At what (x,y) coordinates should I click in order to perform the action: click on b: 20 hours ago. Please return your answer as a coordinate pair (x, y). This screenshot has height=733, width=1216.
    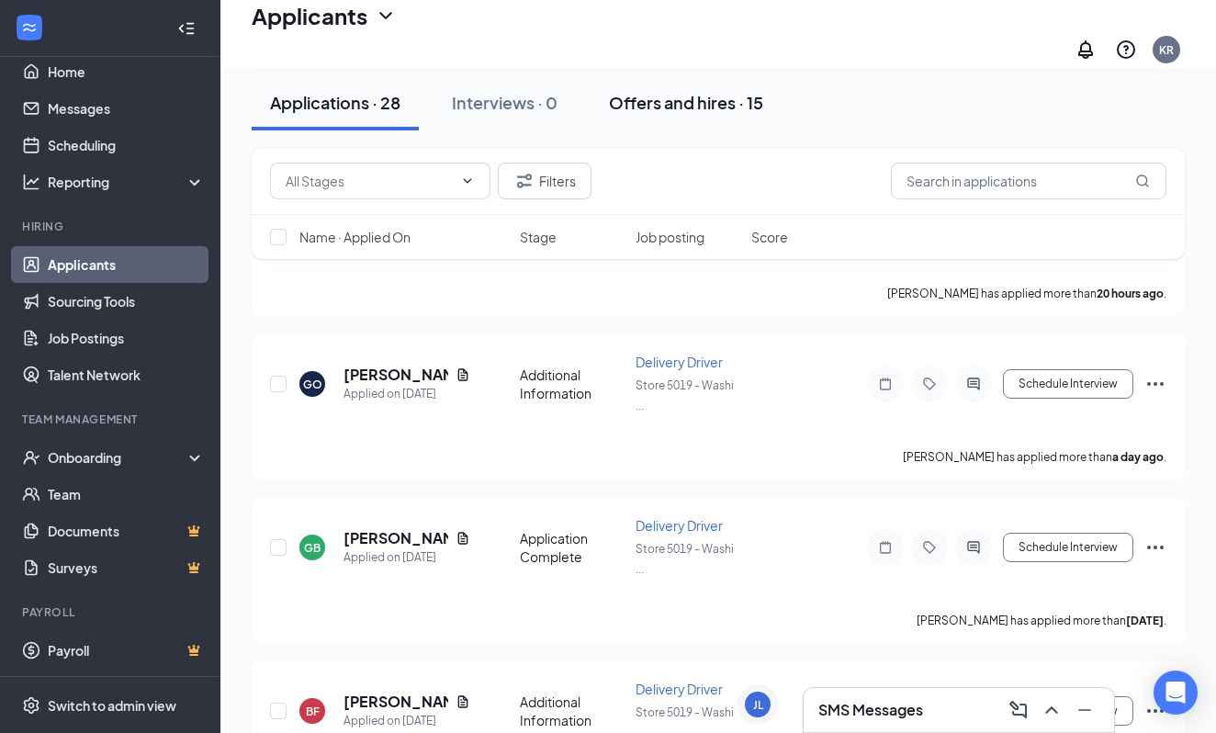
    Looking at the image, I should click on (1130, 293).